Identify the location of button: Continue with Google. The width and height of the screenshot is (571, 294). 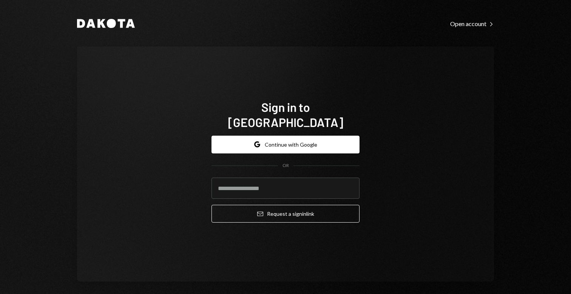
(285, 144).